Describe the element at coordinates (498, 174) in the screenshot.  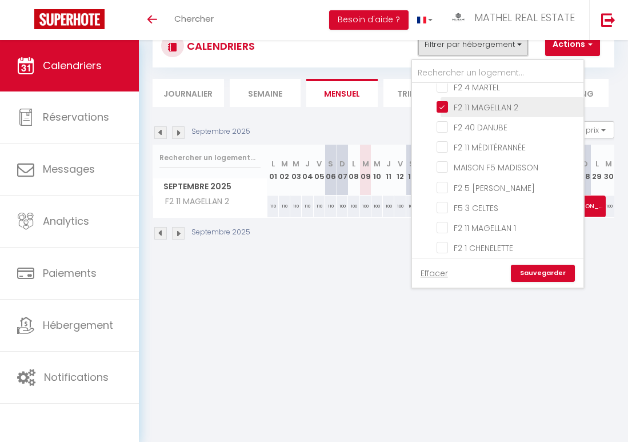
I see `div: Filtrer par hébergement` at that location.